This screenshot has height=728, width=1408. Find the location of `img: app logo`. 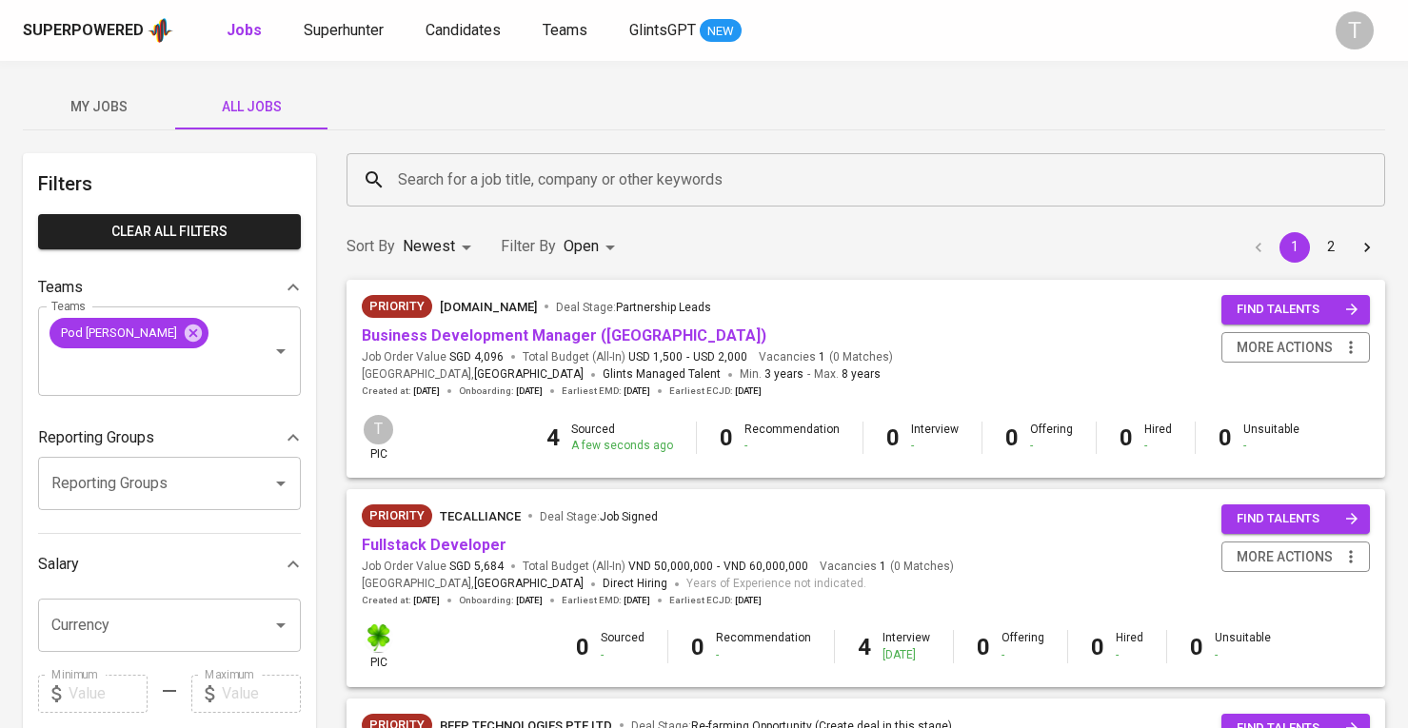

img: app logo is located at coordinates (160, 30).